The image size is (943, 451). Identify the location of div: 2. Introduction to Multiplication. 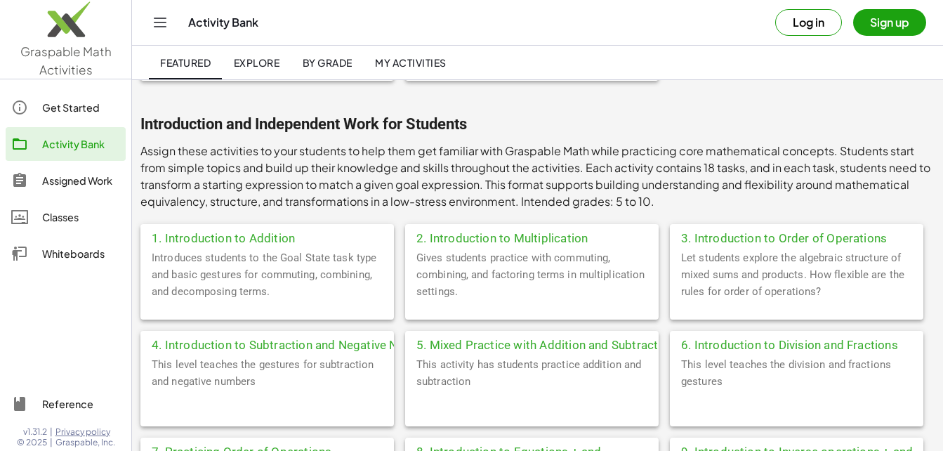
(531, 237).